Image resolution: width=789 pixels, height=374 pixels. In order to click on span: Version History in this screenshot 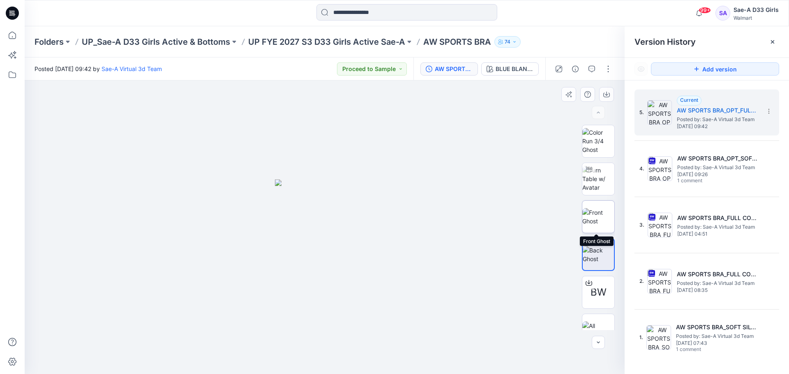, I will do `click(665, 42)`.